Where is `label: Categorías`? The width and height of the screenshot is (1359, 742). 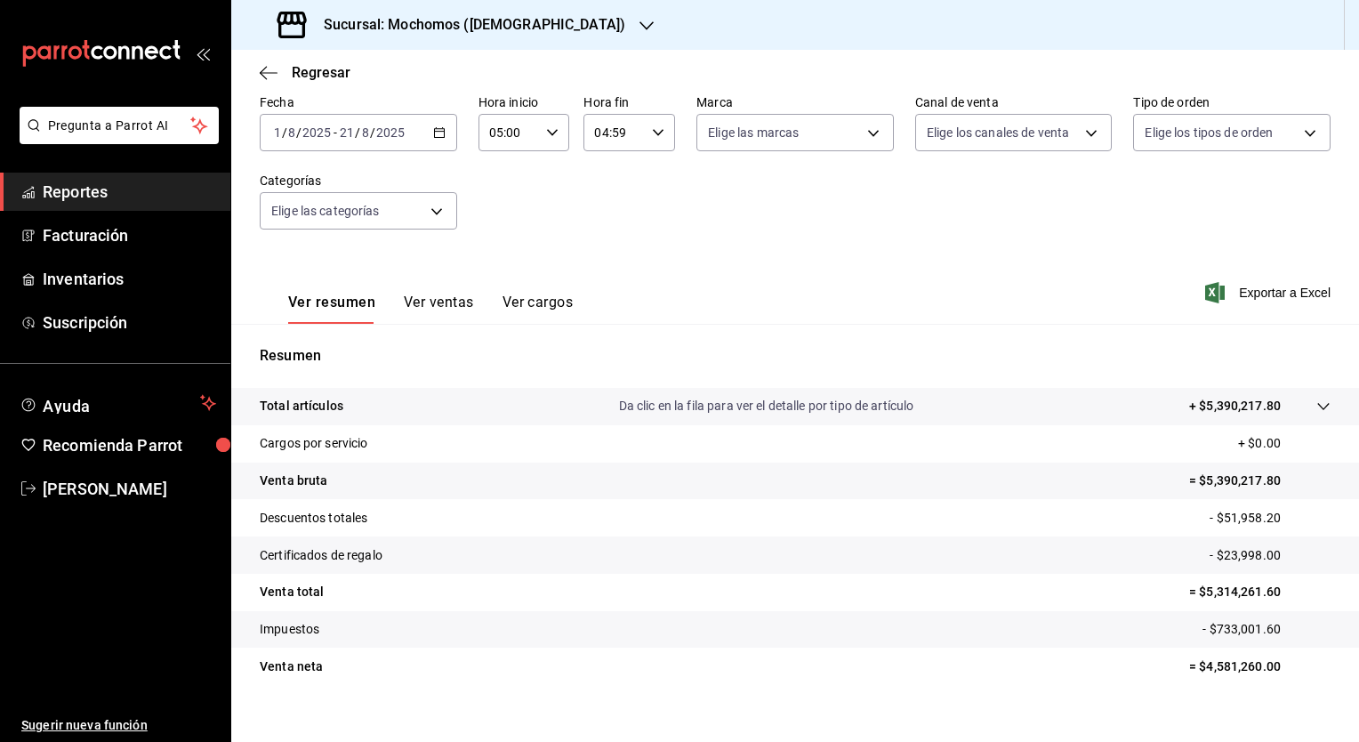
label: Categorías is located at coordinates (358, 181).